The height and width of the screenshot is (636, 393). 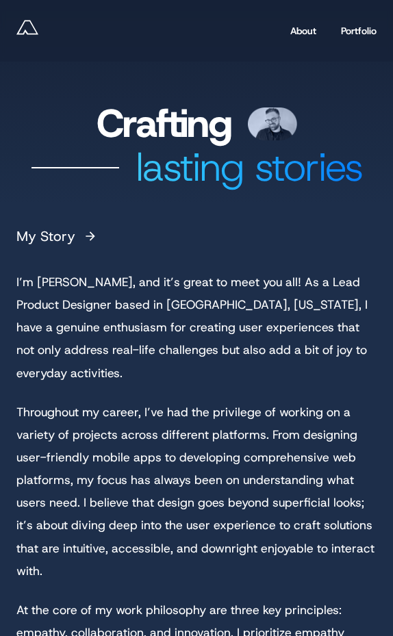 I want to click on a: About, so click(x=303, y=31).